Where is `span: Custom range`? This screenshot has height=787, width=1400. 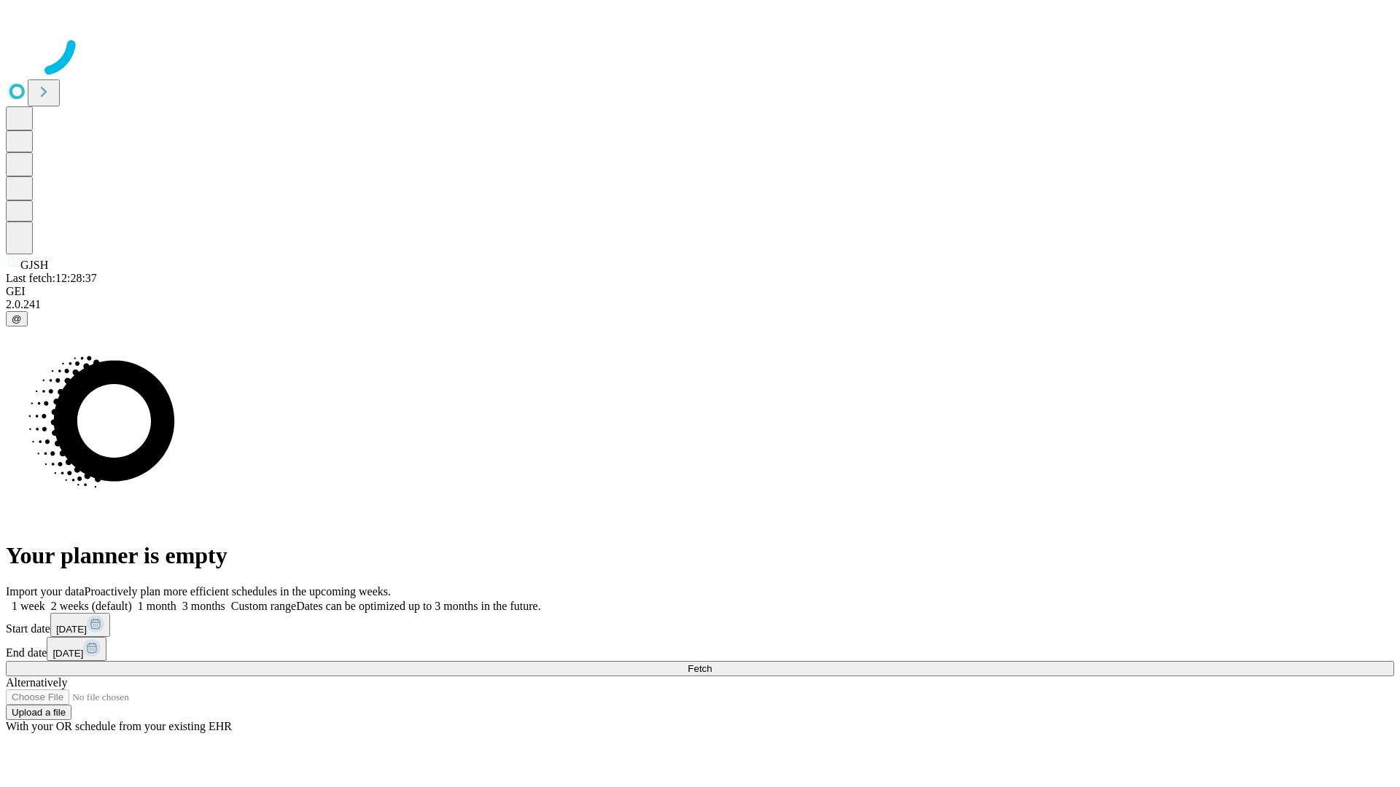
span: Custom range is located at coordinates (263, 606).